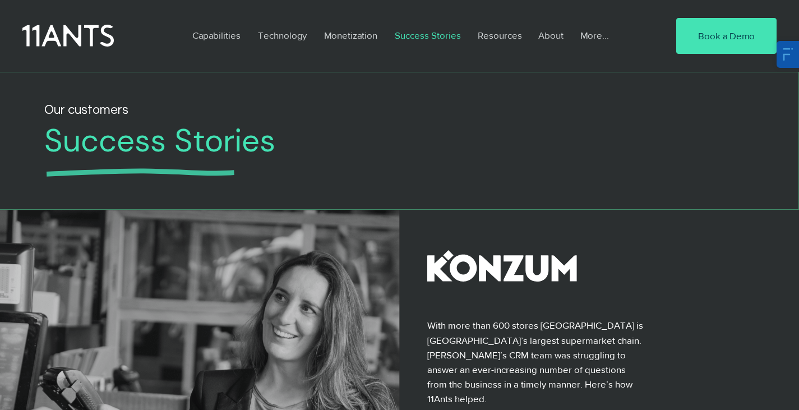 This screenshot has width=799, height=410. Describe the element at coordinates (282, 35) in the screenshot. I see `p: Technology` at that location.